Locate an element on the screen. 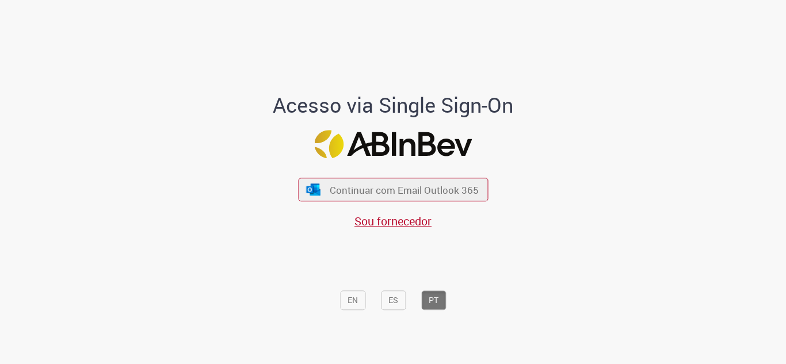  button: ES is located at coordinates (393, 301).